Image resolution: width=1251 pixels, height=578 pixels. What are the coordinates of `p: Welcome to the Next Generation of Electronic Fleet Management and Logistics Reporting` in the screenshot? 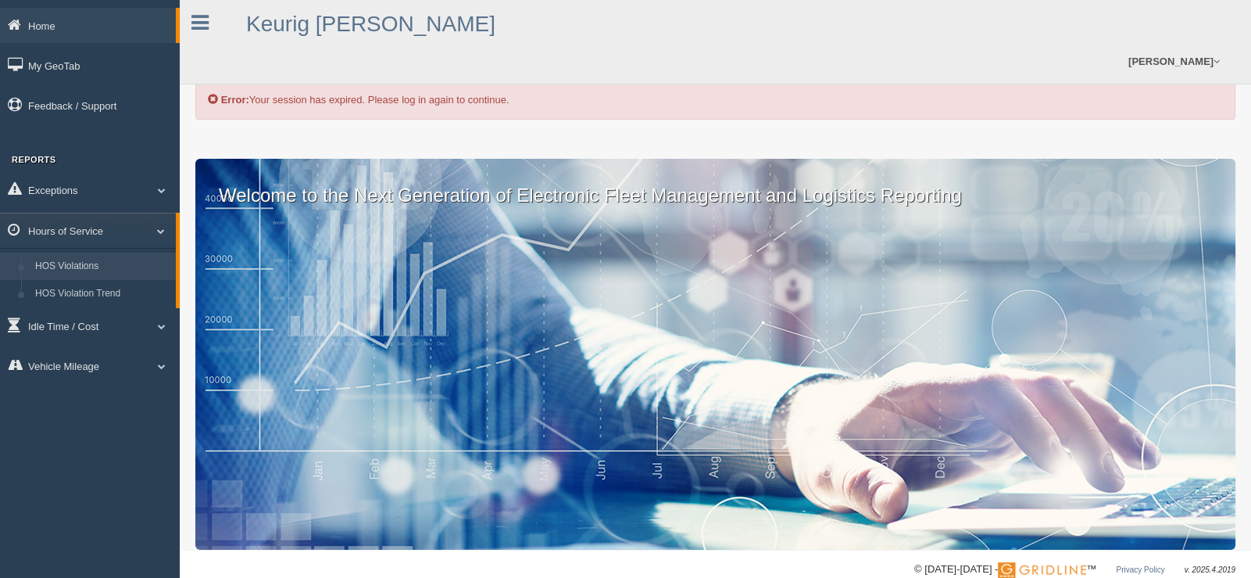 It's located at (715, 184).